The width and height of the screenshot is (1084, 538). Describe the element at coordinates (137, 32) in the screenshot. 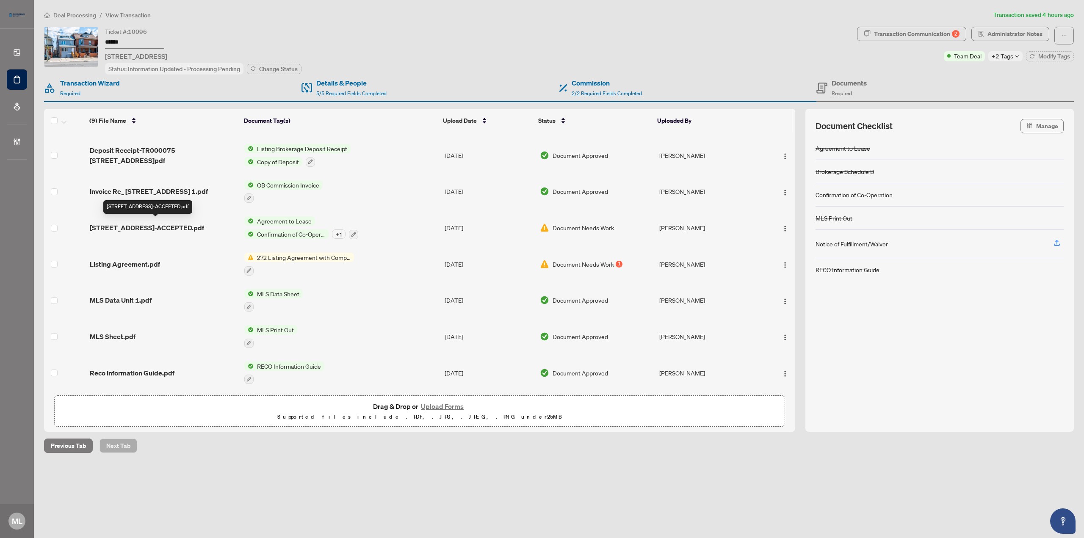

I see `span: 10096` at that location.